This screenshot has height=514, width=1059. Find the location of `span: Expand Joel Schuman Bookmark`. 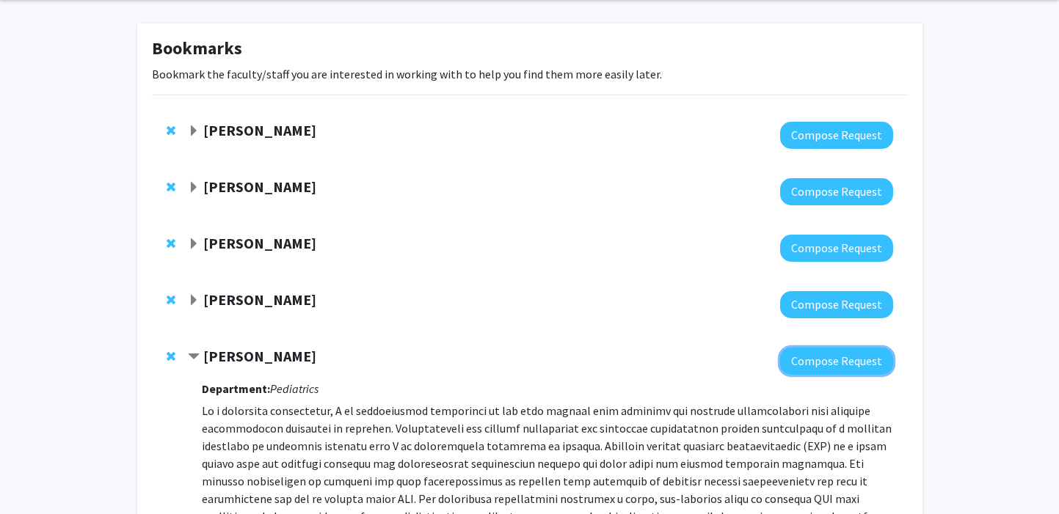

span: Expand Joel Schuman Bookmark is located at coordinates (194, 188).